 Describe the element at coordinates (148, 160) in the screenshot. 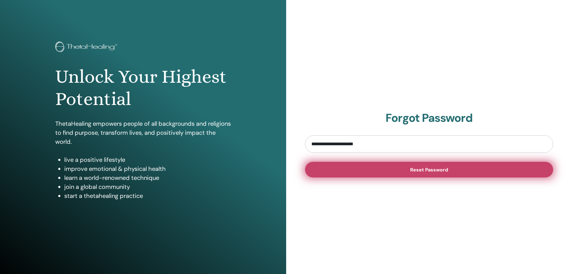

I see `li: live a positive lifestyle` at that location.